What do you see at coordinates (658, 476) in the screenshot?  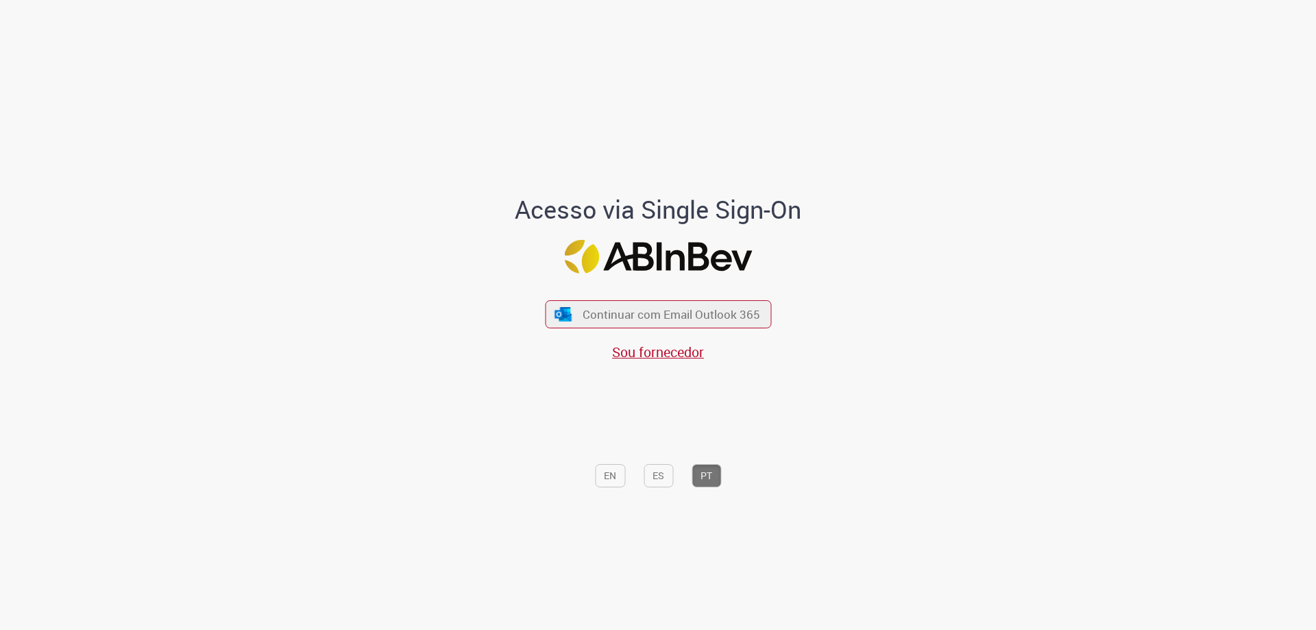 I see `button: ES` at bounding box center [658, 476].